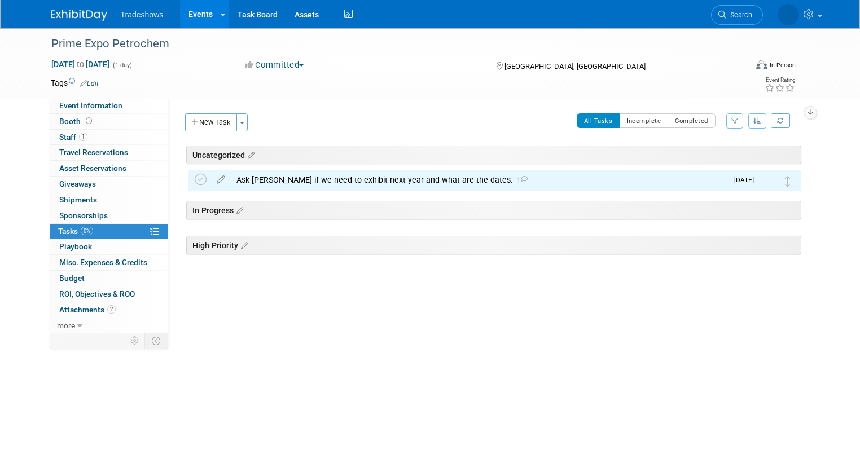  What do you see at coordinates (78, 200) in the screenshot?
I see `span: Shipments` at bounding box center [78, 200].